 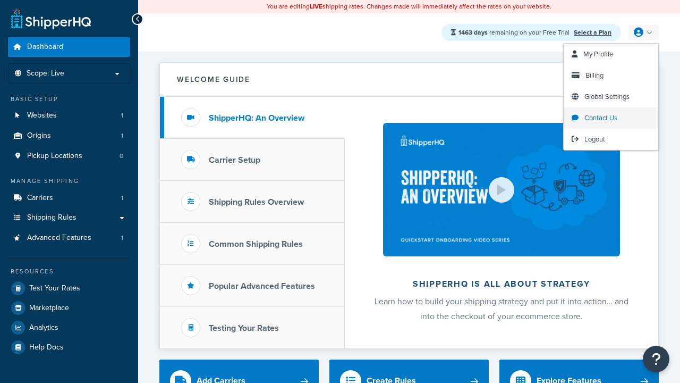 What do you see at coordinates (45, 47) in the screenshot?
I see `span: Dashboard` at bounding box center [45, 47].